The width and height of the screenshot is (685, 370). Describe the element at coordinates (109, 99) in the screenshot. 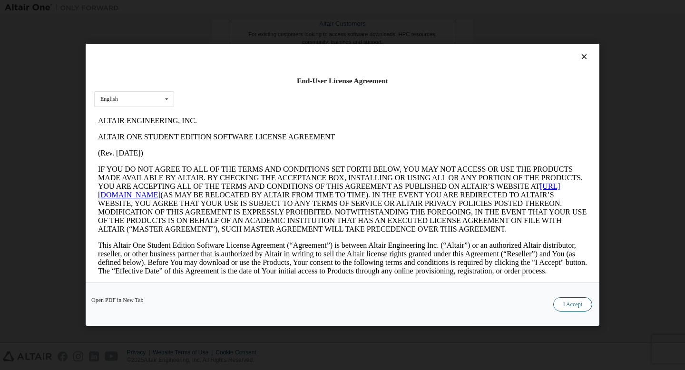

I see `div: English` at that location.